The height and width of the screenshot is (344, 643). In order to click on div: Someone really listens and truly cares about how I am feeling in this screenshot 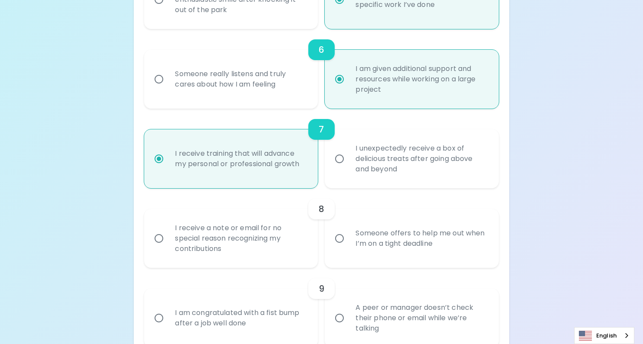, I will do `click(240, 79)`.